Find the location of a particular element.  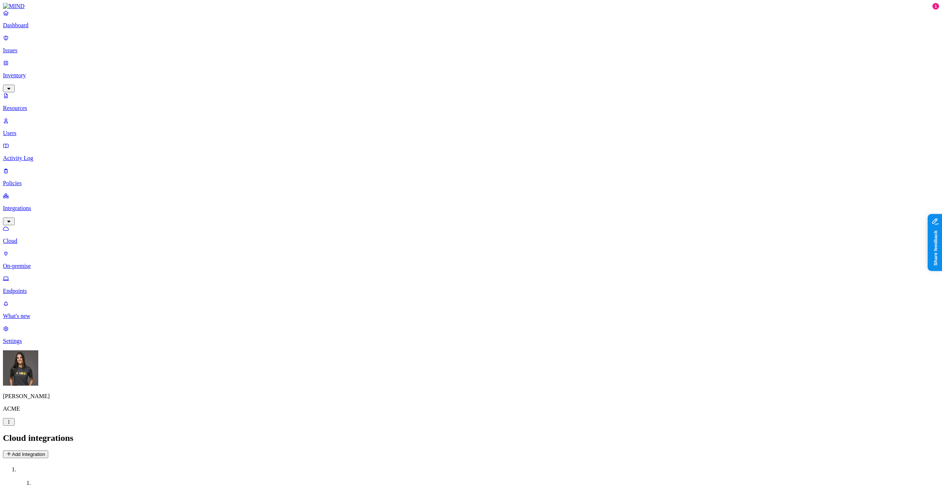

p: ACME is located at coordinates (471, 409).